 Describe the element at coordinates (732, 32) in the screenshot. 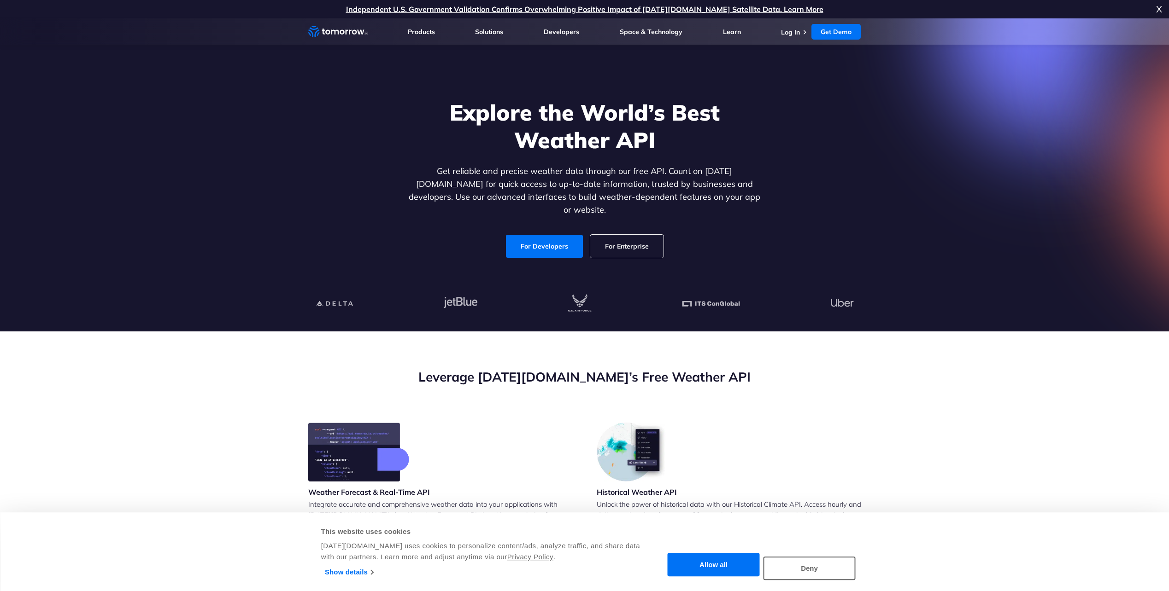

I see `a: Learn` at that location.